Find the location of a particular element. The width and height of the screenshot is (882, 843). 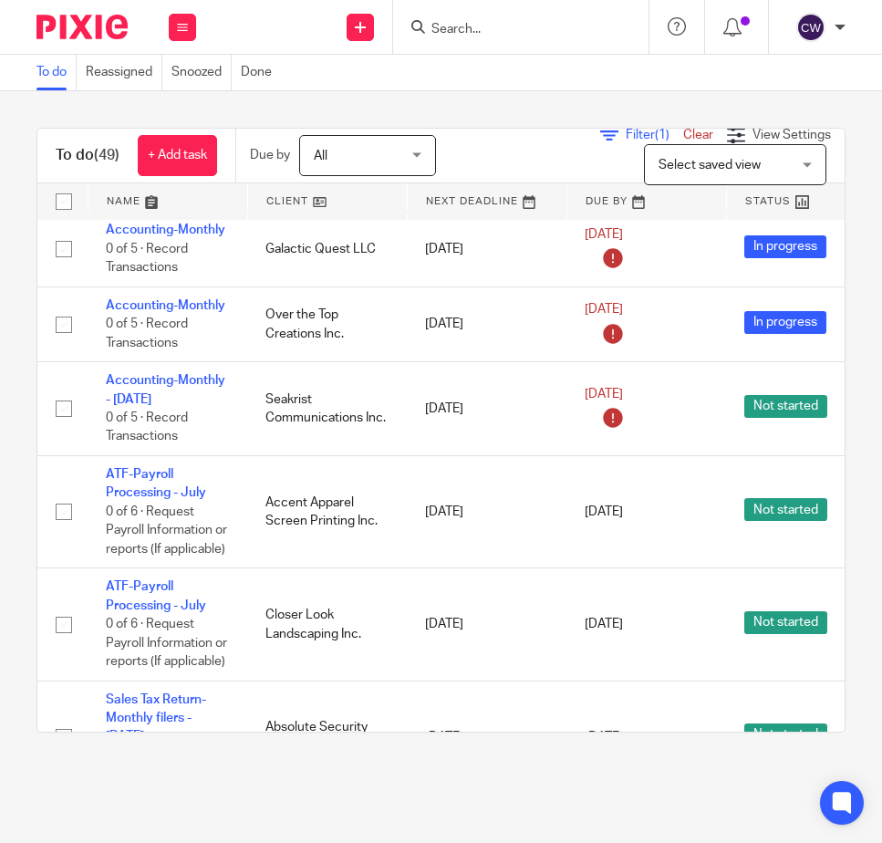

img: Pixie is located at coordinates (82, 26).